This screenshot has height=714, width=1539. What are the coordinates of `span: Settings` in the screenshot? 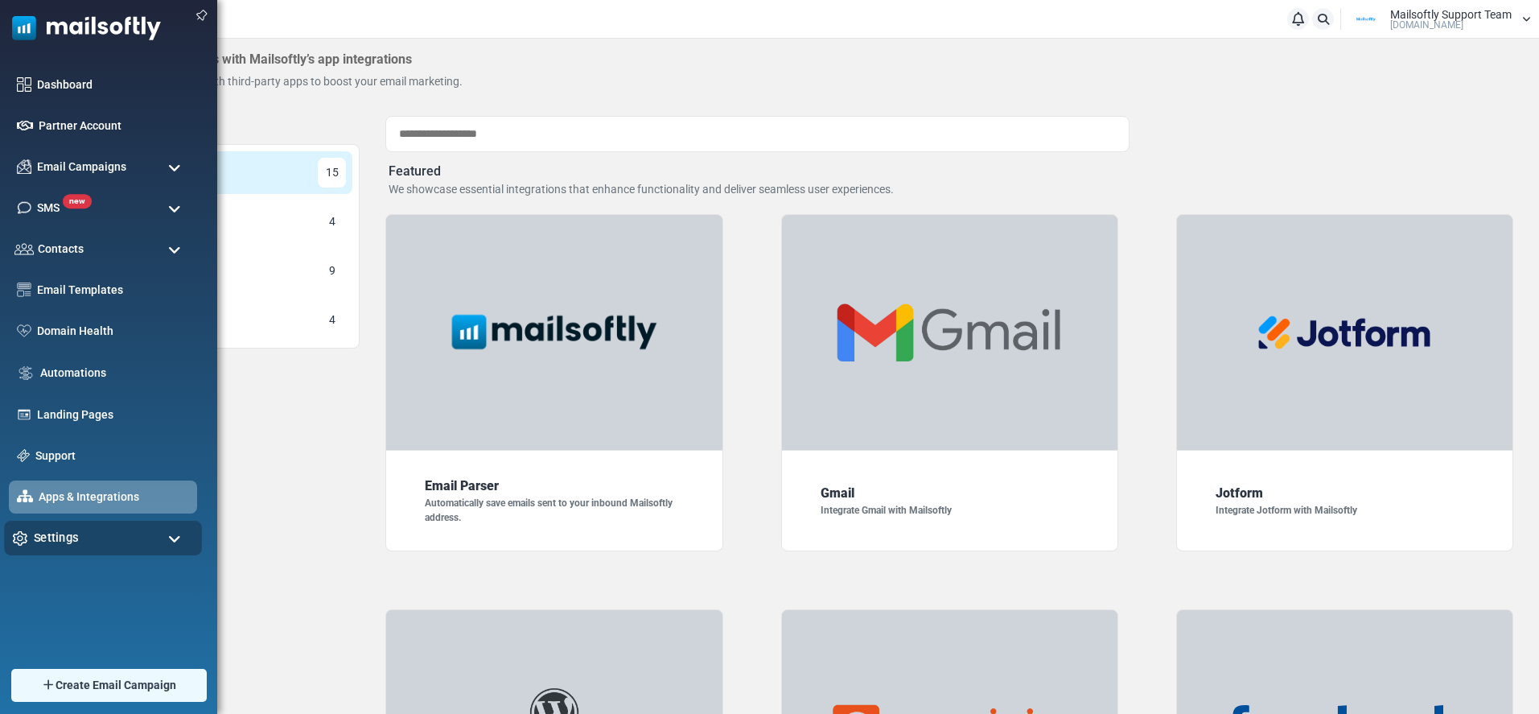 It's located at (56, 537).